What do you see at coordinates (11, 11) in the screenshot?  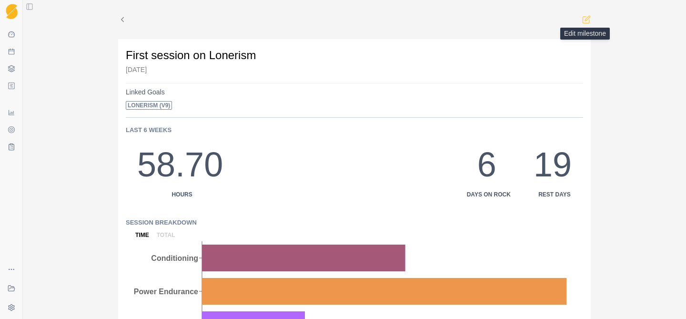 I see `a: Logo` at bounding box center [11, 11].